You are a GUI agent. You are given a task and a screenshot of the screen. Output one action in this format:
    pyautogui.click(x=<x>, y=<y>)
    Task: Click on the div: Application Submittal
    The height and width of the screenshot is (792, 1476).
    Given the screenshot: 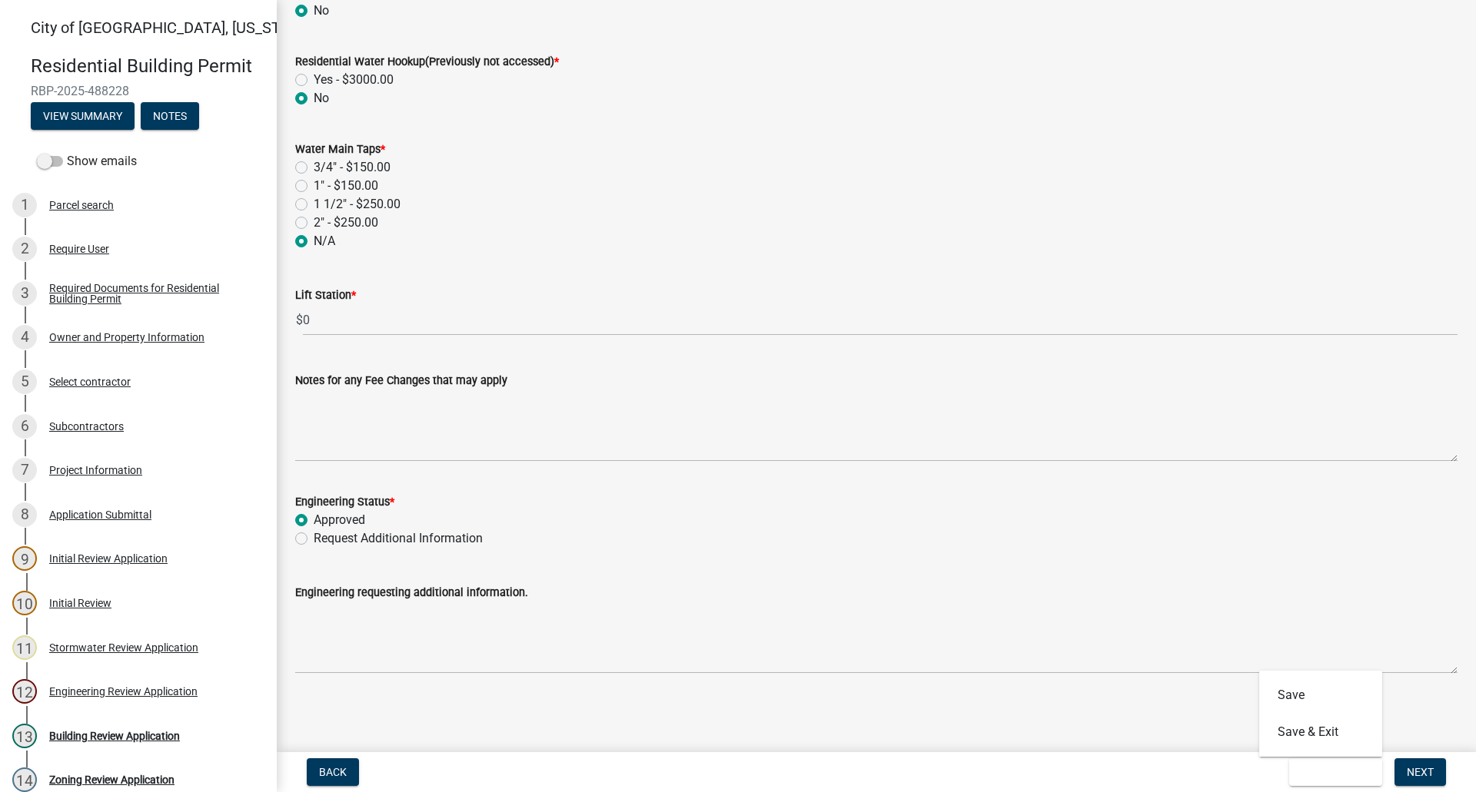 What is the action you would take?
    pyautogui.click(x=100, y=515)
    